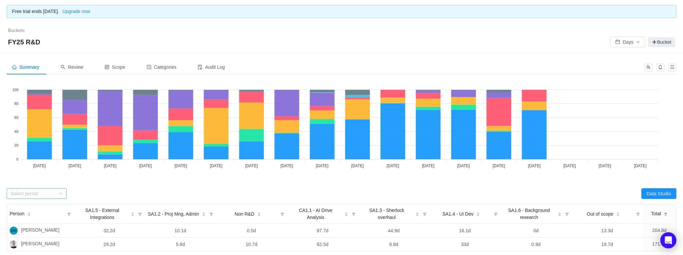 This screenshot has height=255, width=683. What do you see at coordinates (115, 67) in the screenshot?
I see `span: Scope` at bounding box center [115, 67].